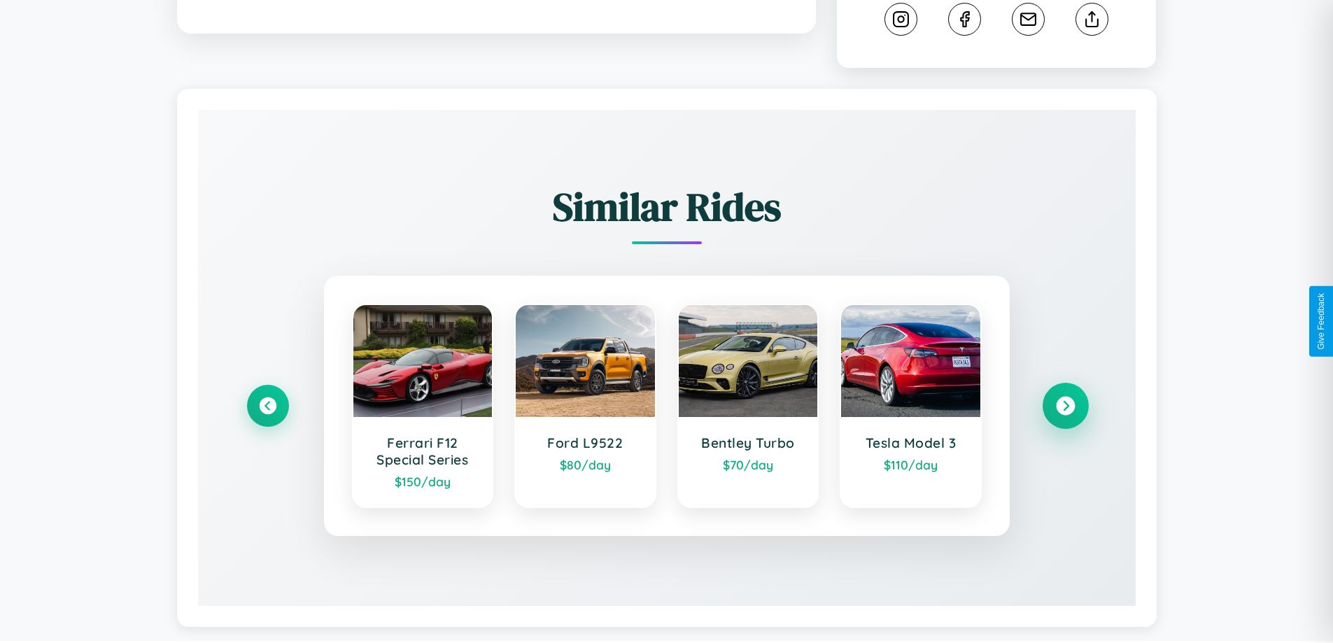 This screenshot has width=1333, height=643. Describe the element at coordinates (585, 443) in the screenshot. I see `h3: Ford L9522` at that location.